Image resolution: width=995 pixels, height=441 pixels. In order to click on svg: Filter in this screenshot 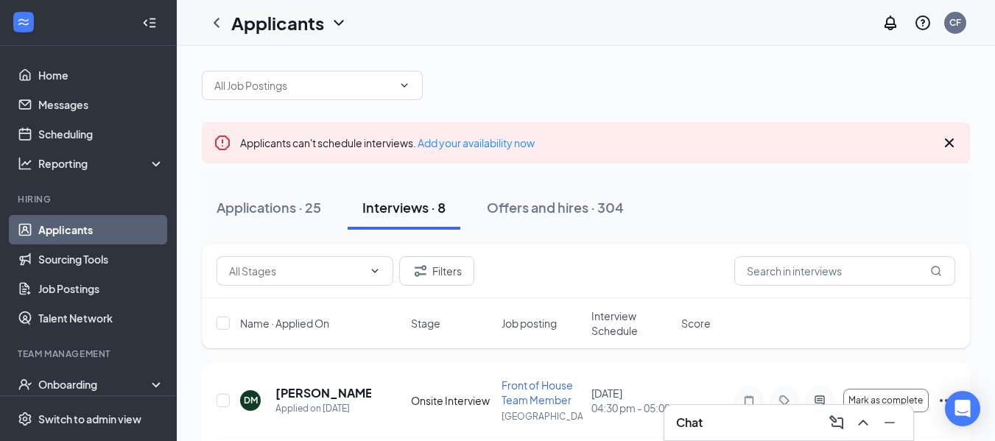, I will do `click(421, 271)`.